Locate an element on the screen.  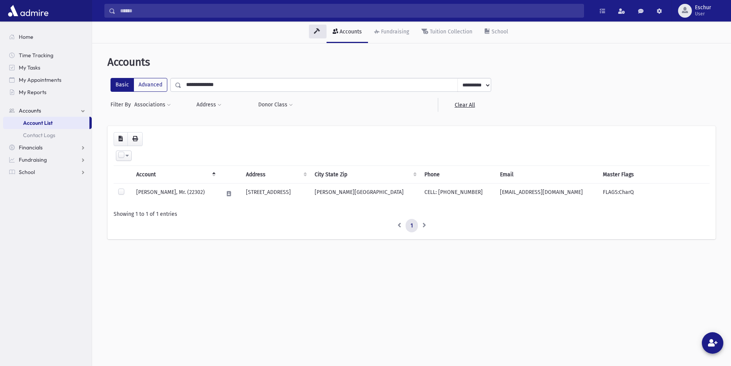
th: Phone is located at coordinates (457, 174).